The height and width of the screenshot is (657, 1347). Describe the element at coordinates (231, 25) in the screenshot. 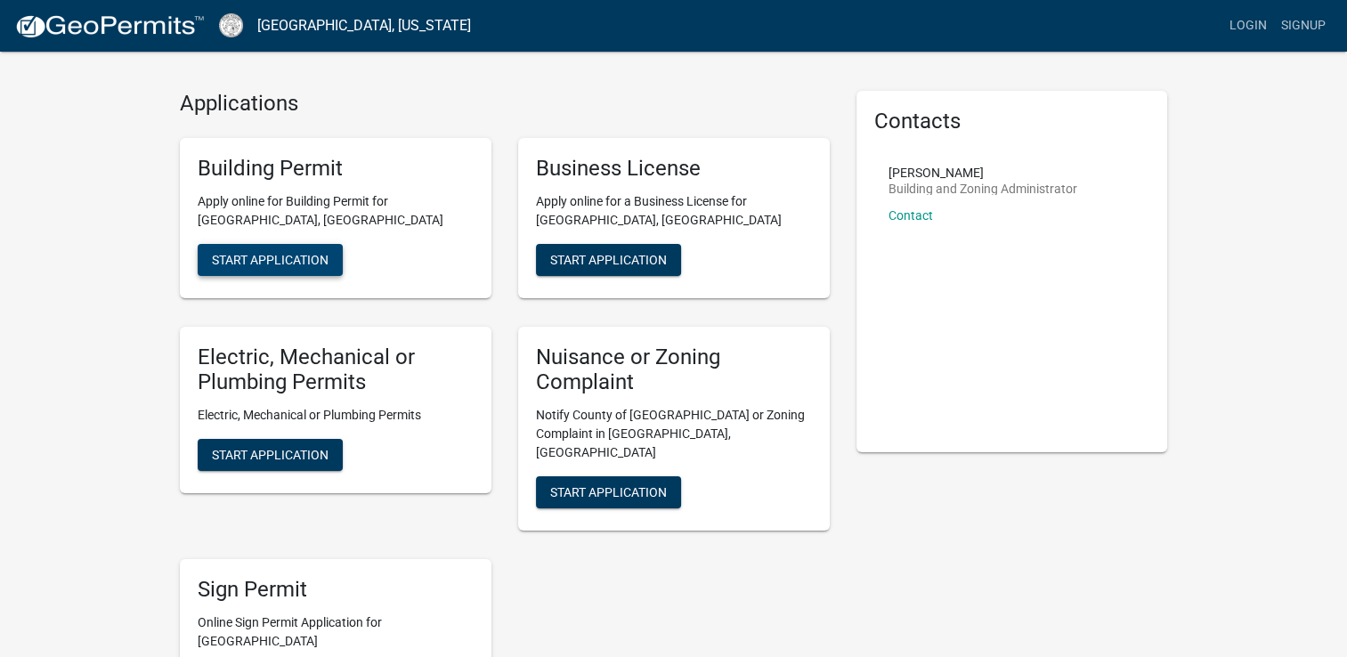

I see `img: Cook County, Georgia` at that location.